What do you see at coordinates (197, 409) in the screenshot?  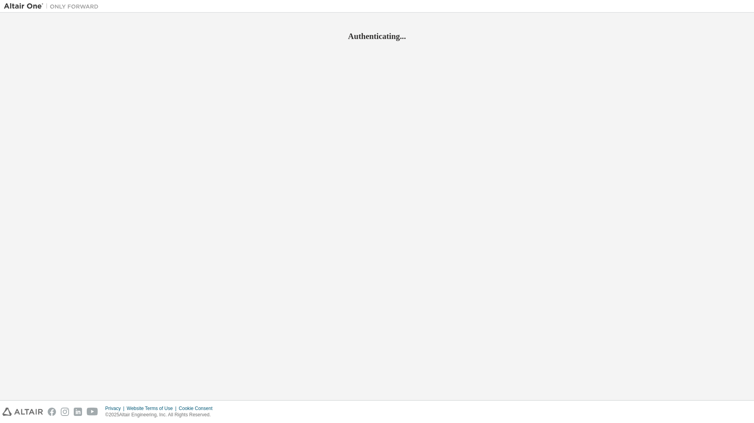 I see `div: Cookie Consent` at bounding box center [197, 409].